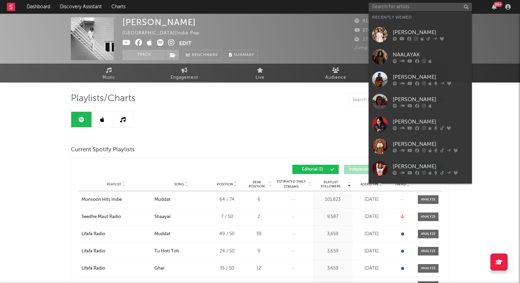 This screenshot has height=283, width=520. What do you see at coordinates (167, 251) in the screenshot?
I see `div: Tu Hoti Toh` at bounding box center [167, 251].